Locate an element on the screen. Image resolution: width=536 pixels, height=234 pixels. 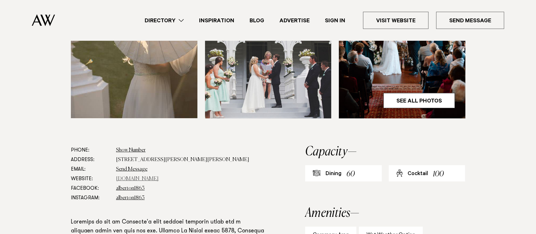
div: 100 is located at coordinates (439, 174).